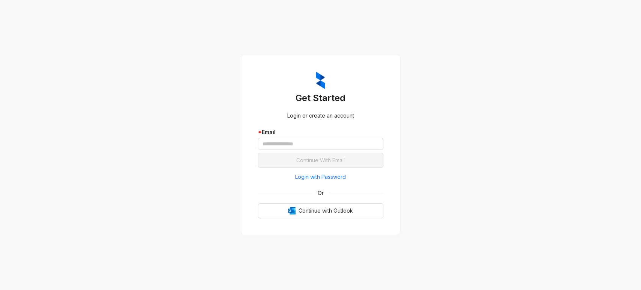  Describe the element at coordinates (325, 211) in the screenshot. I see `span: Continue with Outlook` at that location.